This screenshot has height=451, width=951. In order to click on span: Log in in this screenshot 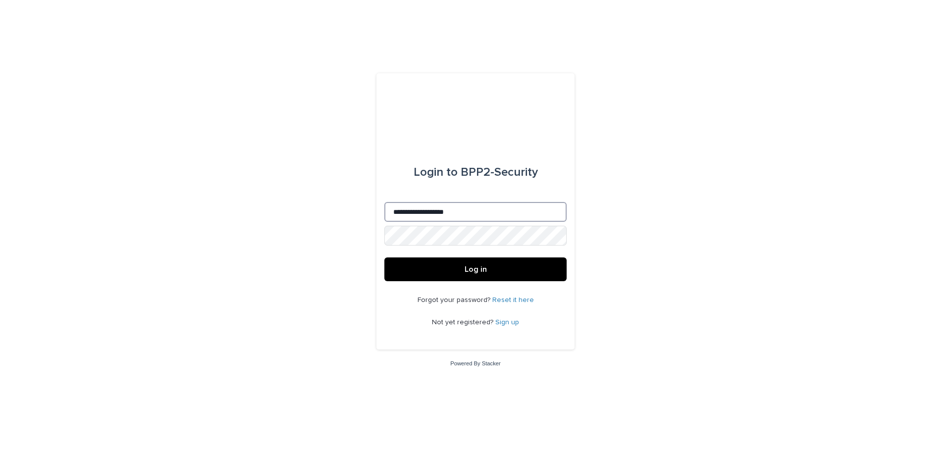, I will do `click(476, 270)`.